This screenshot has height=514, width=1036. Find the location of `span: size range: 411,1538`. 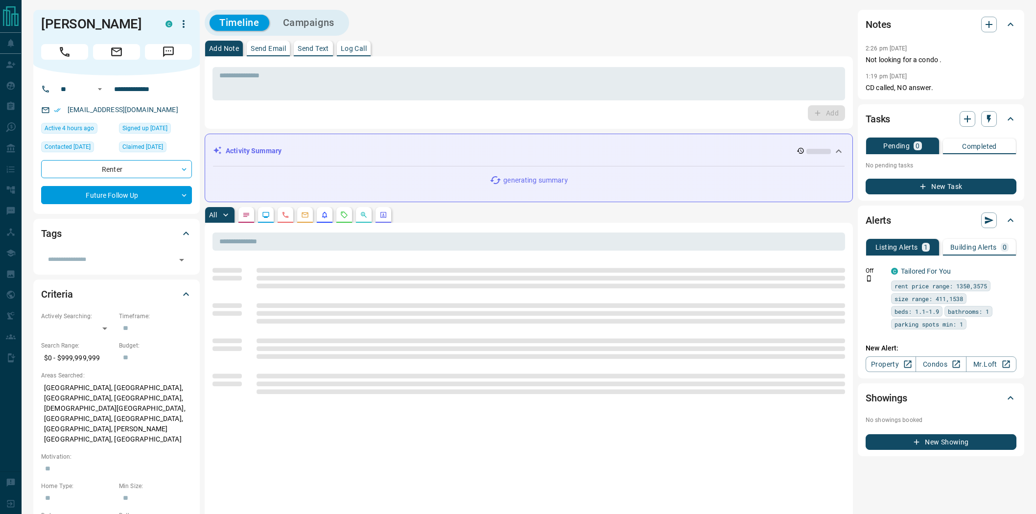

span: size range: 411,1538 is located at coordinates (929, 299).